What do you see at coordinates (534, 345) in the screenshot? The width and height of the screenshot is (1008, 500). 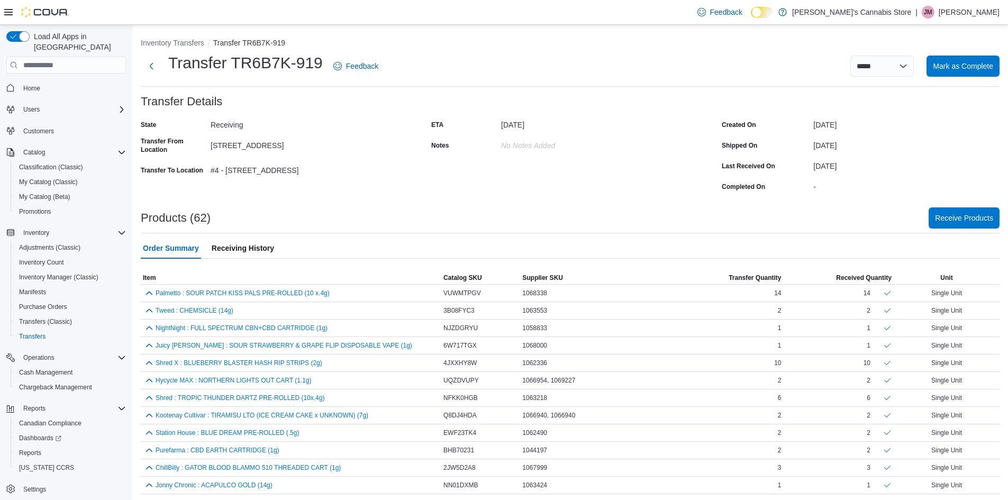 I see `span: 1068000` at bounding box center [534, 345].